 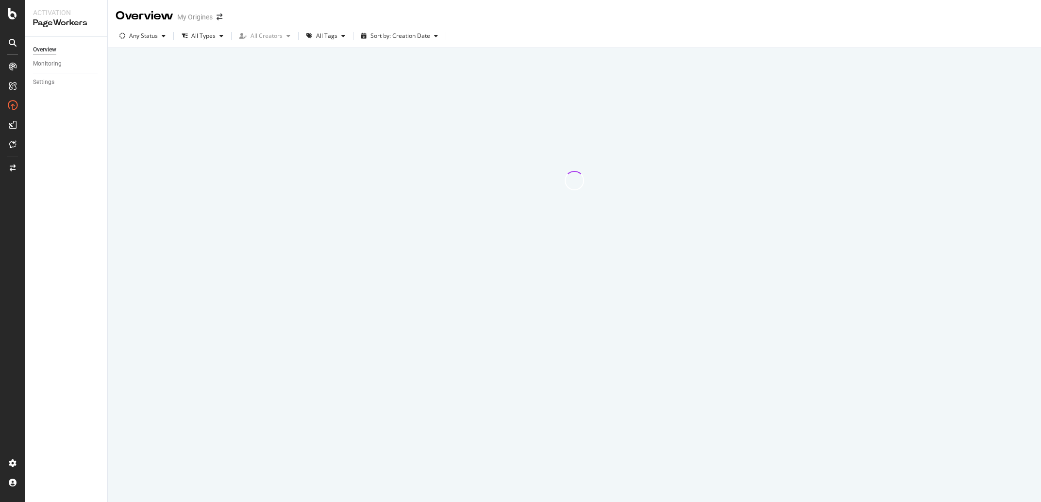 What do you see at coordinates (142, 36) in the screenshot?
I see `button: Any Status` at bounding box center [142, 36].